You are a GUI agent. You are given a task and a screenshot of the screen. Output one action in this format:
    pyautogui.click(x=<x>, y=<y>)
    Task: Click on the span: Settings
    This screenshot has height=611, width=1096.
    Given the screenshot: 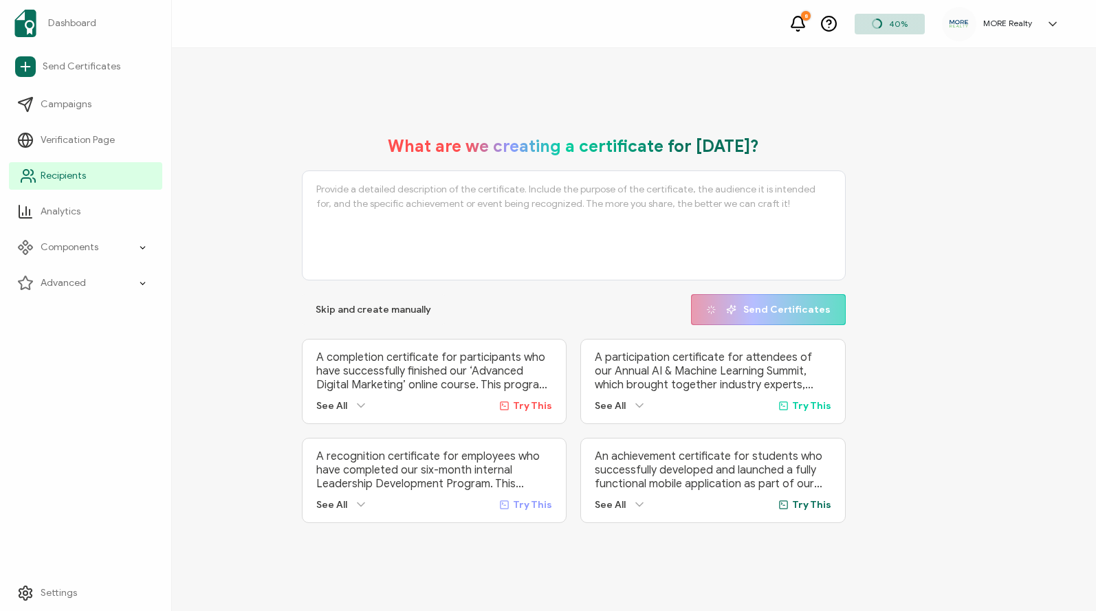 What is the action you would take?
    pyautogui.click(x=58, y=593)
    